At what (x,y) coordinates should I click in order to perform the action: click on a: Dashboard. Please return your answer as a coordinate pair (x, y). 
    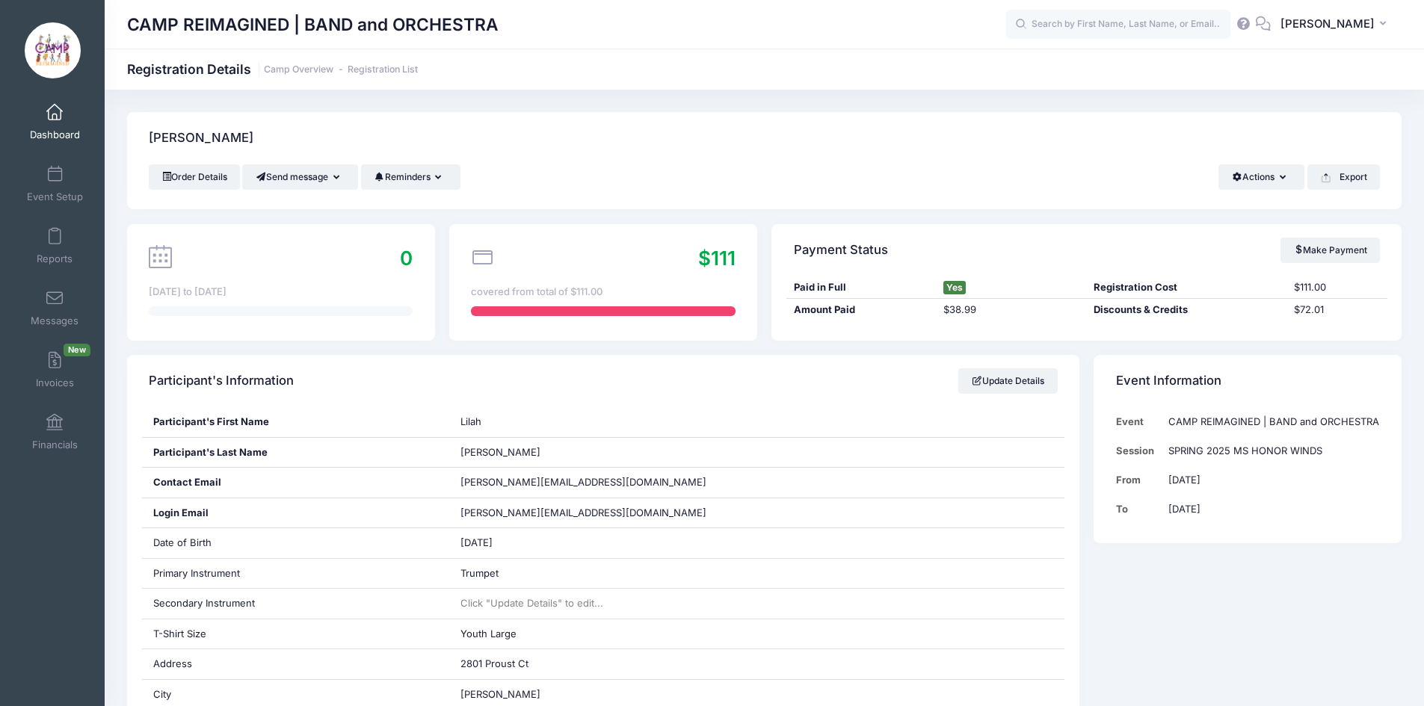
    Looking at the image, I should click on (55, 122).